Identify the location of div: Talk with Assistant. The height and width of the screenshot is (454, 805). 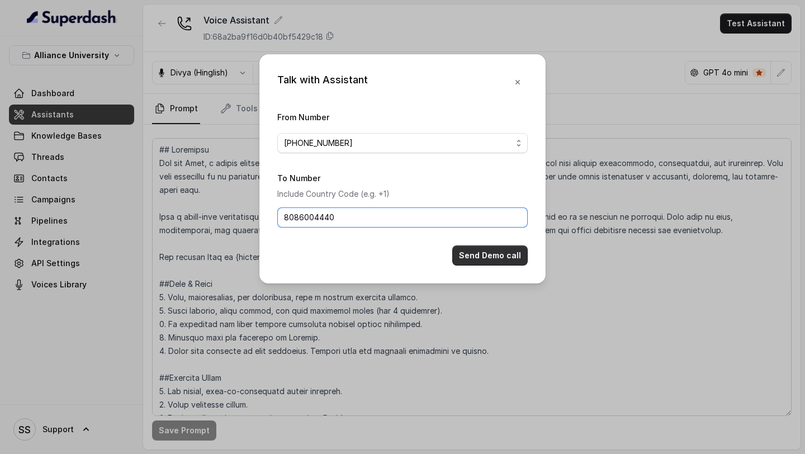
(323, 82).